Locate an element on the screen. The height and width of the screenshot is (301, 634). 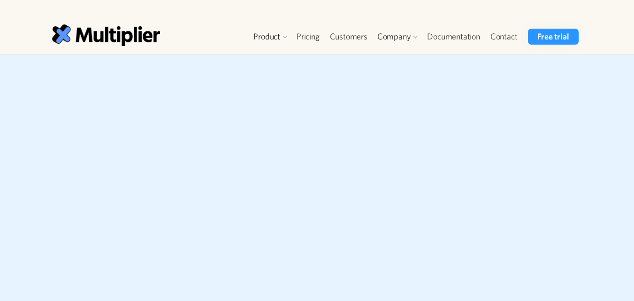
a: Free trial is located at coordinates (553, 37).